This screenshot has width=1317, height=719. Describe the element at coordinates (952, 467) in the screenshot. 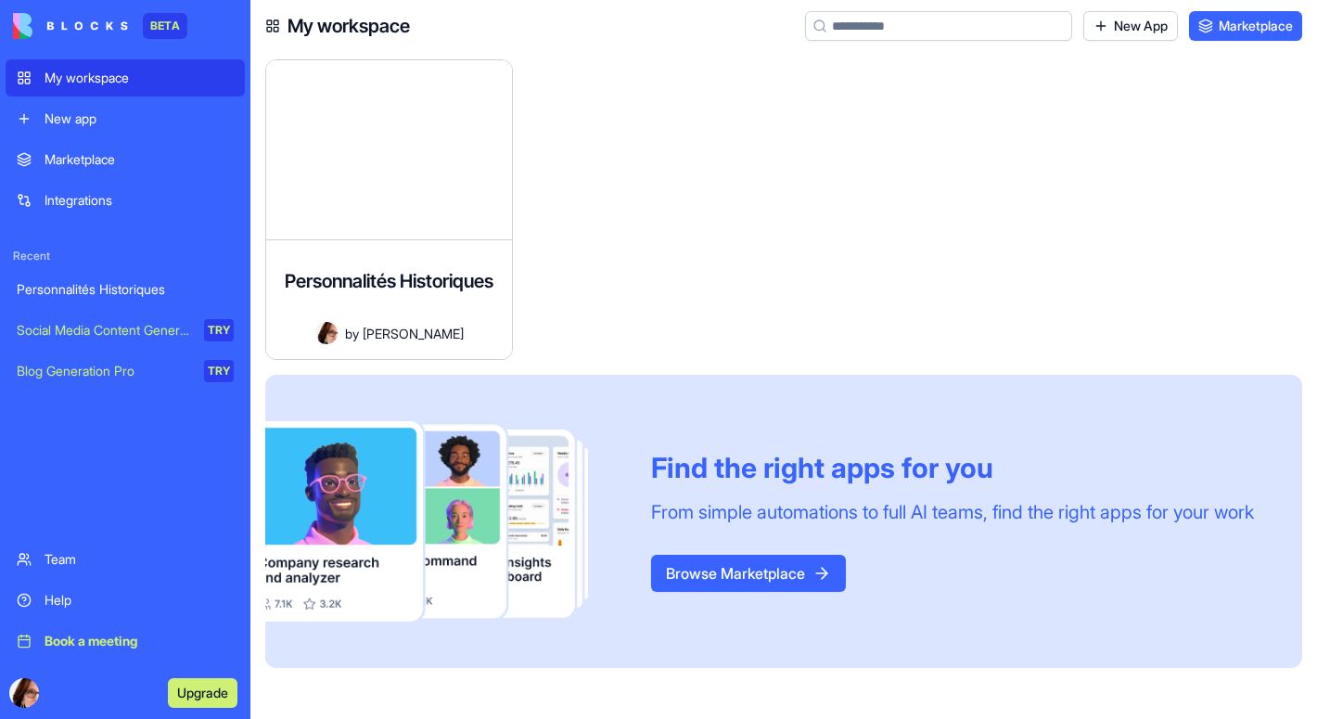

I see `div: Find the right apps for you` at that location.